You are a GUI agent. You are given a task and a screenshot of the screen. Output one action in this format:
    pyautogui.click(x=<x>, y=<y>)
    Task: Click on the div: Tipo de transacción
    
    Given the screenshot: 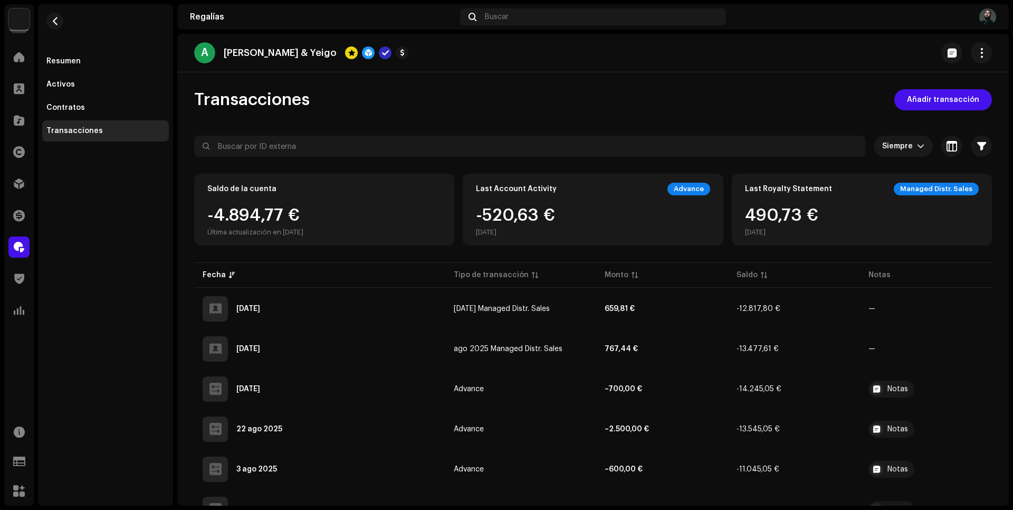 What is the action you would take?
    pyautogui.click(x=491, y=275)
    